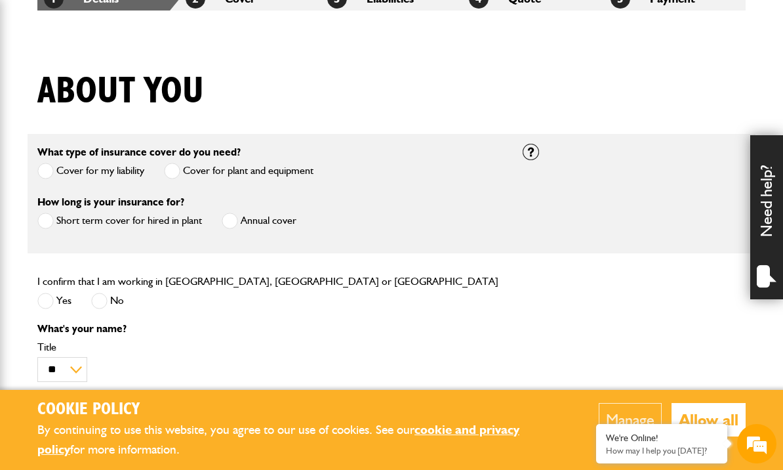  What do you see at coordinates (708, 419) in the screenshot?
I see `button: Allow all` at bounding box center [708, 419].